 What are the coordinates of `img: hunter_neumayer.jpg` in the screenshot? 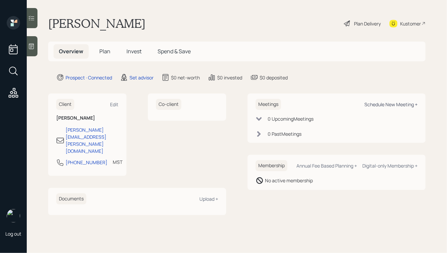 It's located at (13, 215).